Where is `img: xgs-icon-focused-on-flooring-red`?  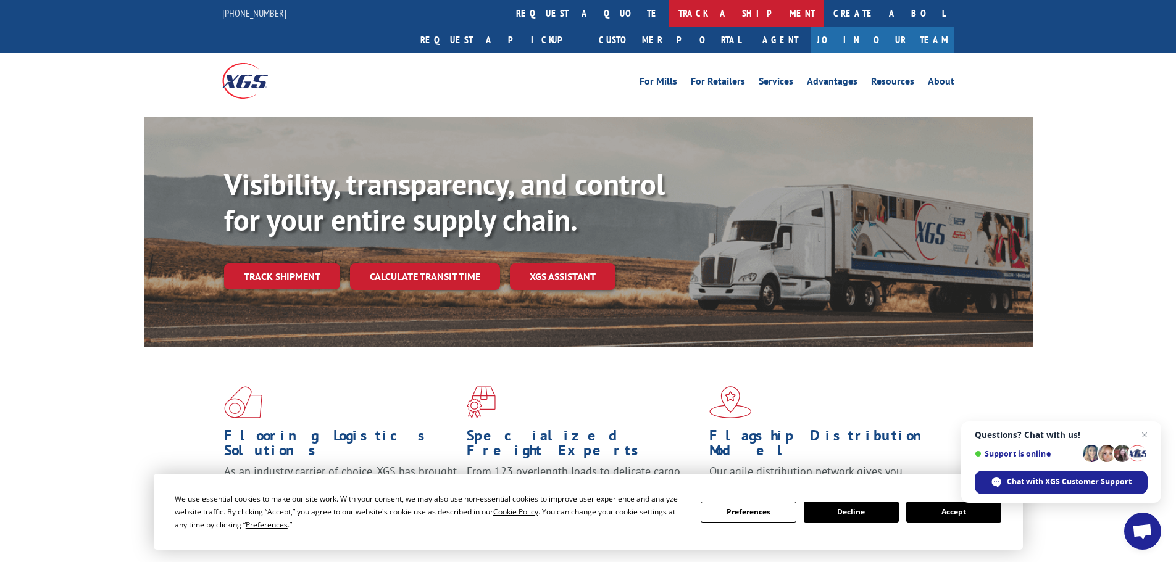
img: xgs-icon-focused-on-flooring-red is located at coordinates (481, 402).